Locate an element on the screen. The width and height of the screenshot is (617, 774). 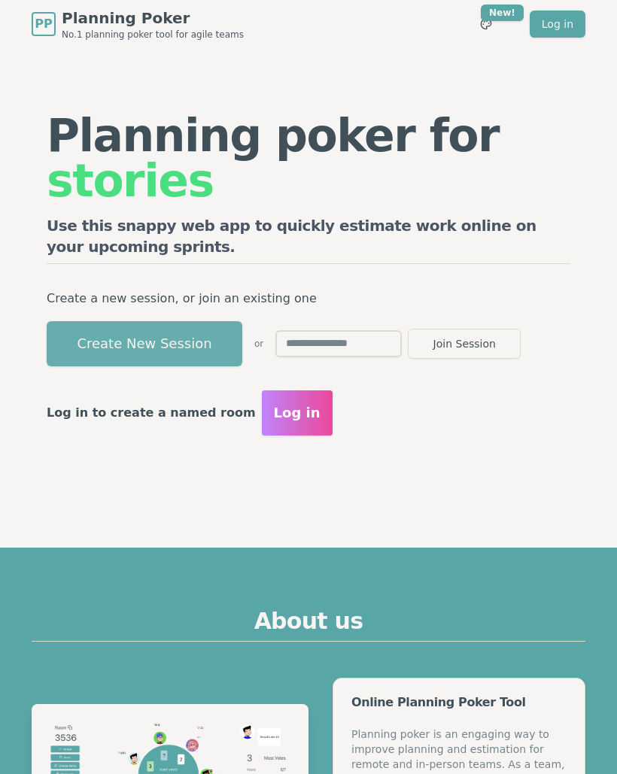
span: No.1 planning poker tool for agile teams is located at coordinates (153, 35).